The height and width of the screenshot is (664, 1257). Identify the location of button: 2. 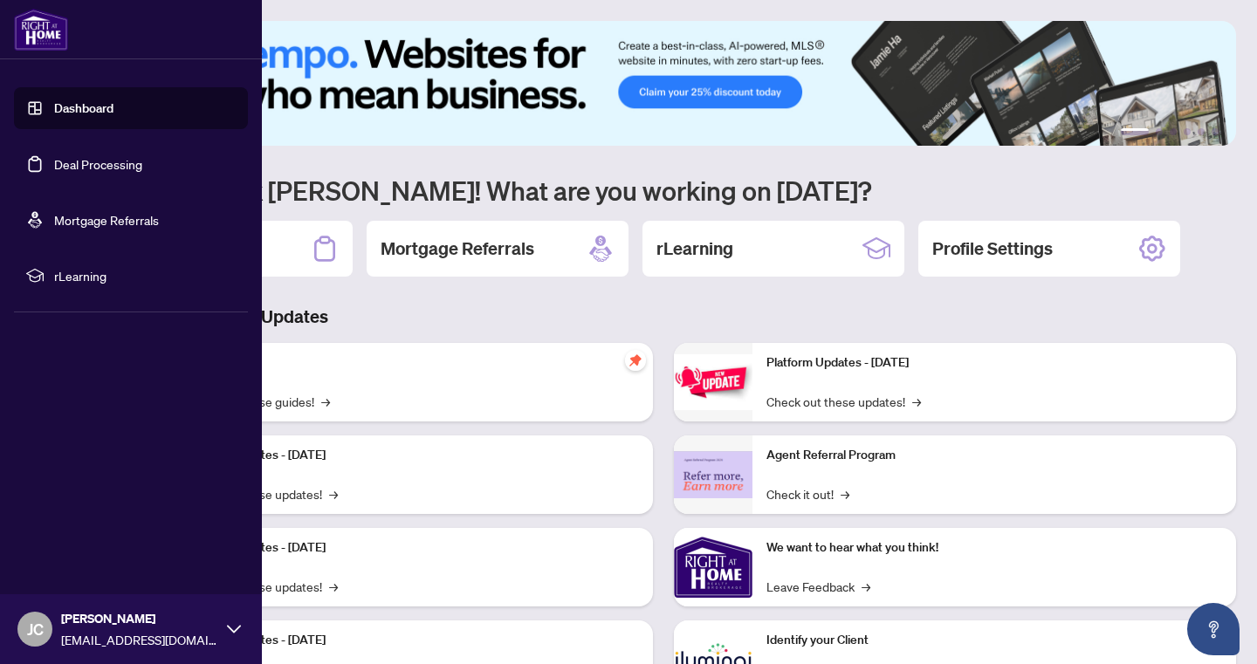
(1159, 132).